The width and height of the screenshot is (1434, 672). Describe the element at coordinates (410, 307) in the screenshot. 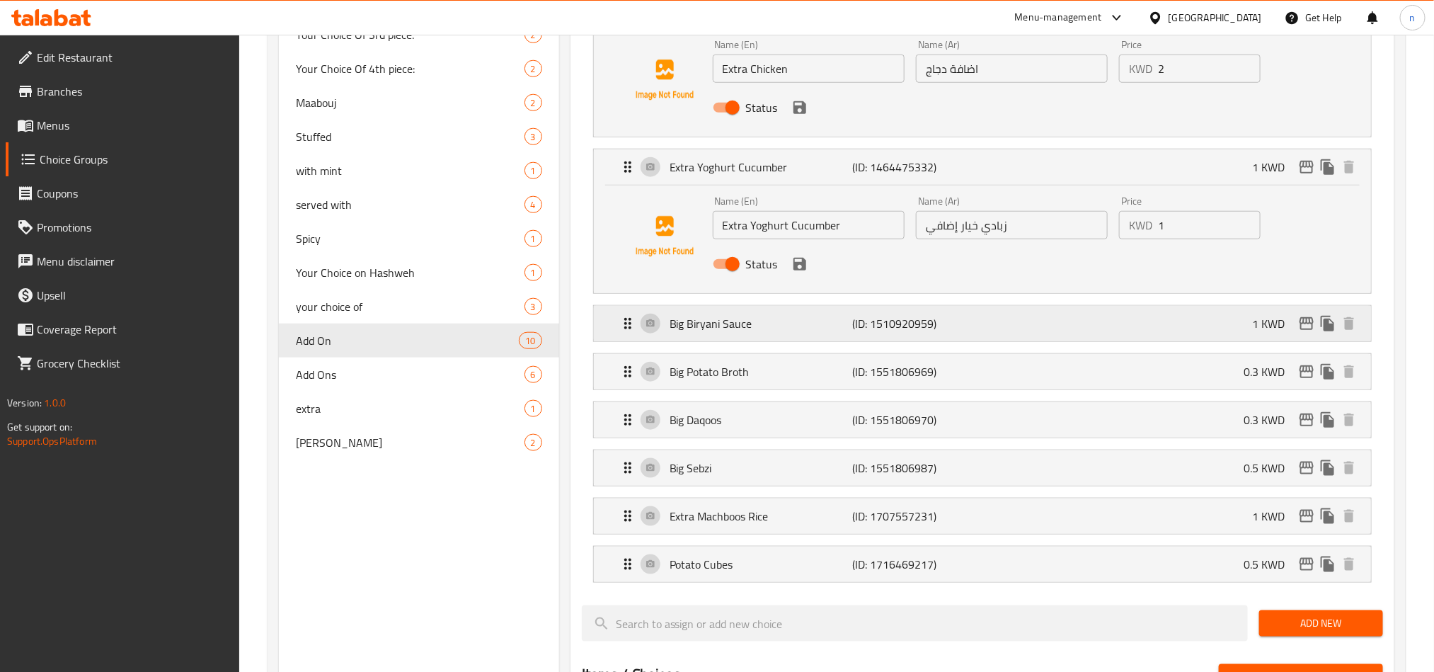

I see `span: your choice of` at that location.